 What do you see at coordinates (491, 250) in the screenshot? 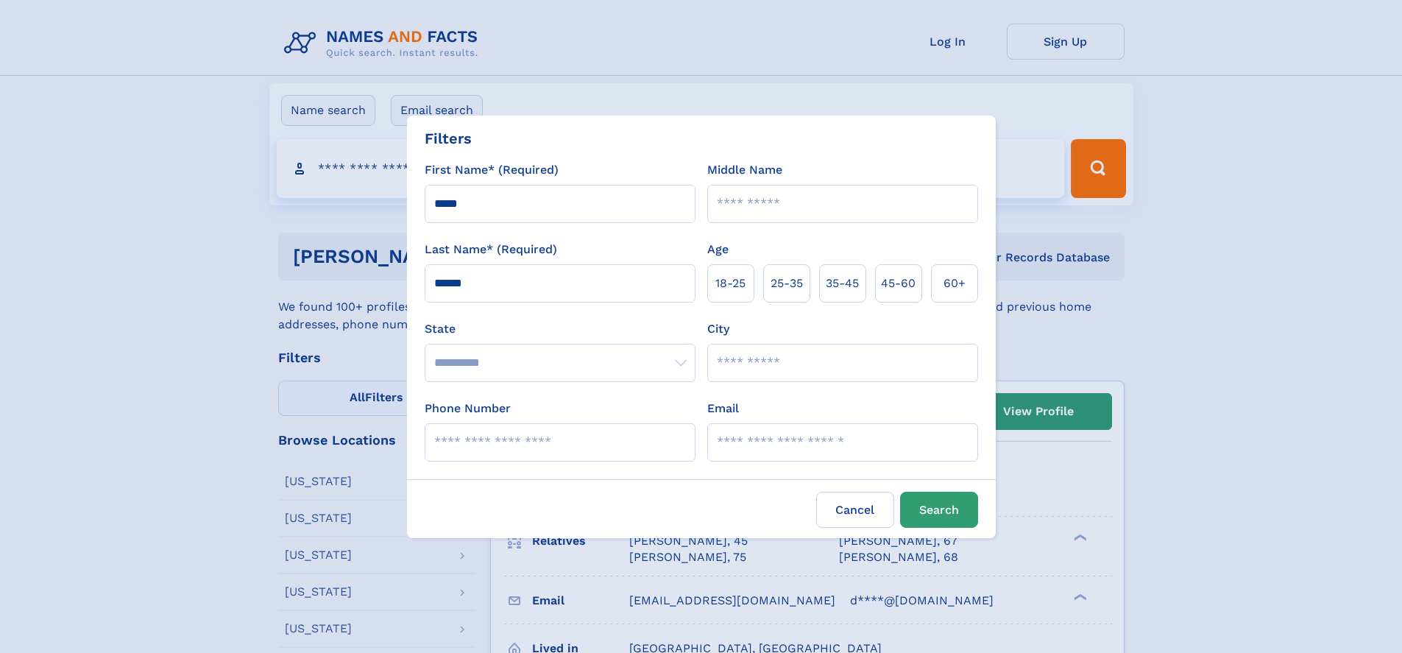
I see `label: Last Name* (Required)` at bounding box center [491, 250].